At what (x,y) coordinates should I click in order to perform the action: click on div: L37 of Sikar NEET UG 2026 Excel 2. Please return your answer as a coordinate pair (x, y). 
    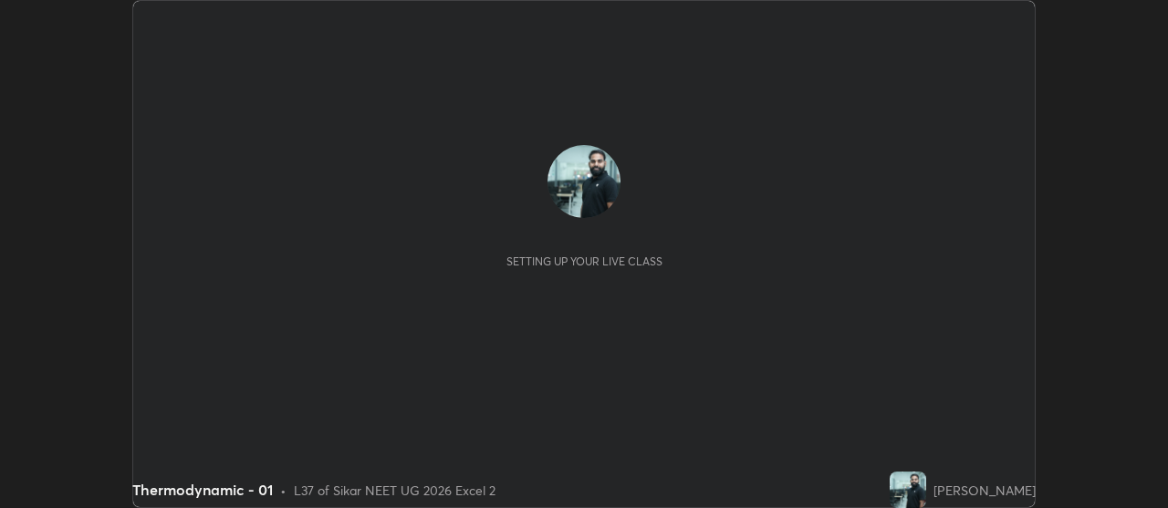
    Looking at the image, I should click on (394, 490).